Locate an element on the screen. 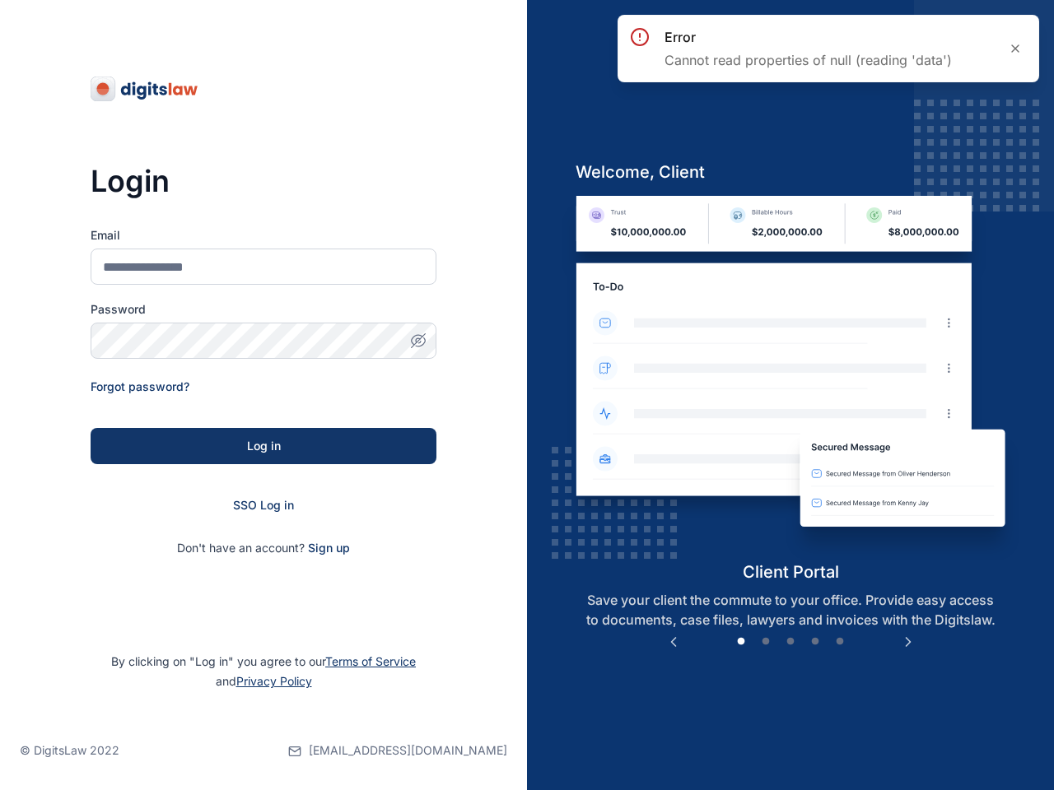  label: Password is located at coordinates (263, 310).